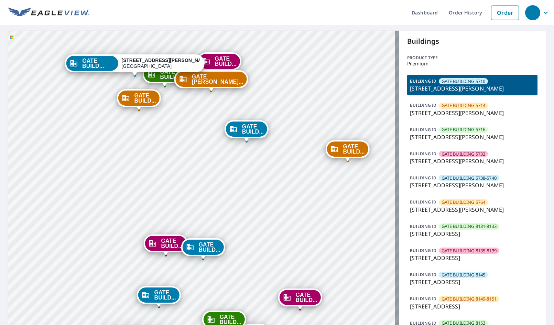  What do you see at coordinates (211, 81) in the screenshot?
I see `div: Dropped pin, building GATE CABANA, Commercial property, 5710 Caruth Haven Ln Dallas, TX 75206` at bounding box center [211, 81].